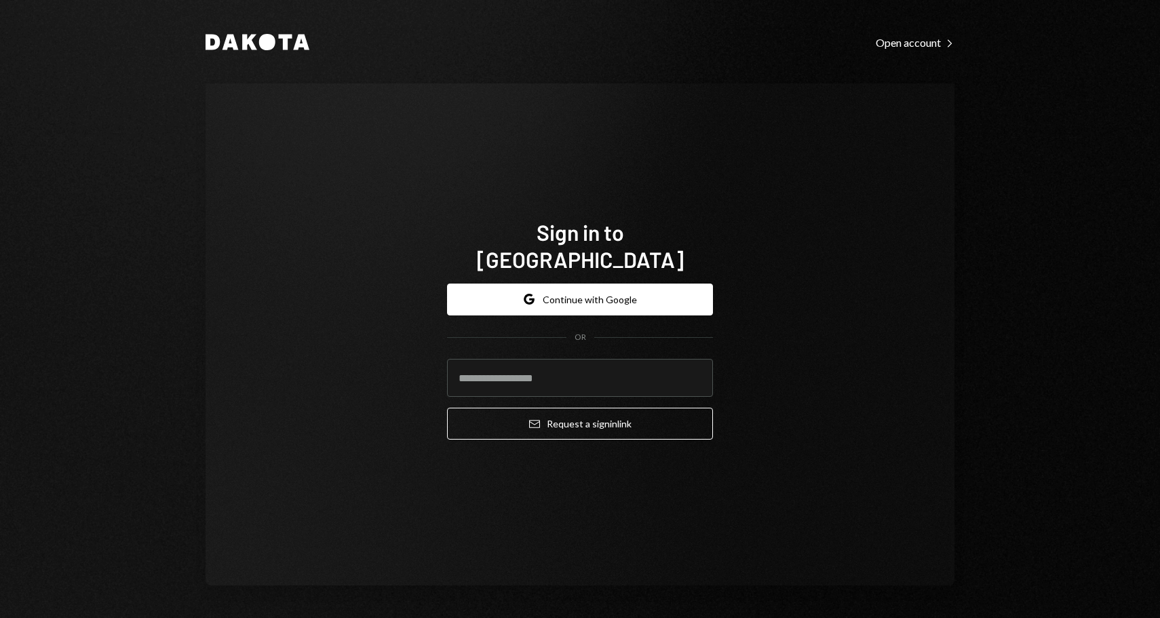 This screenshot has height=618, width=1160. What do you see at coordinates (915, 43) in the screenshot?
I see `div: Open account` at bounding box center [915, 43].